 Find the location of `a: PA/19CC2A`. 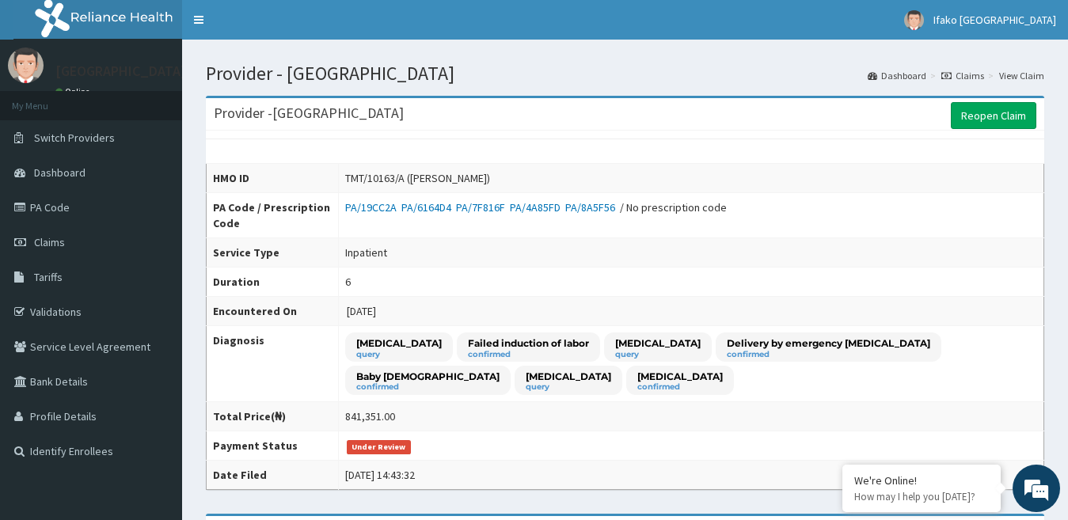

a: PA/19CC2A is located at coordinates (373, 207).